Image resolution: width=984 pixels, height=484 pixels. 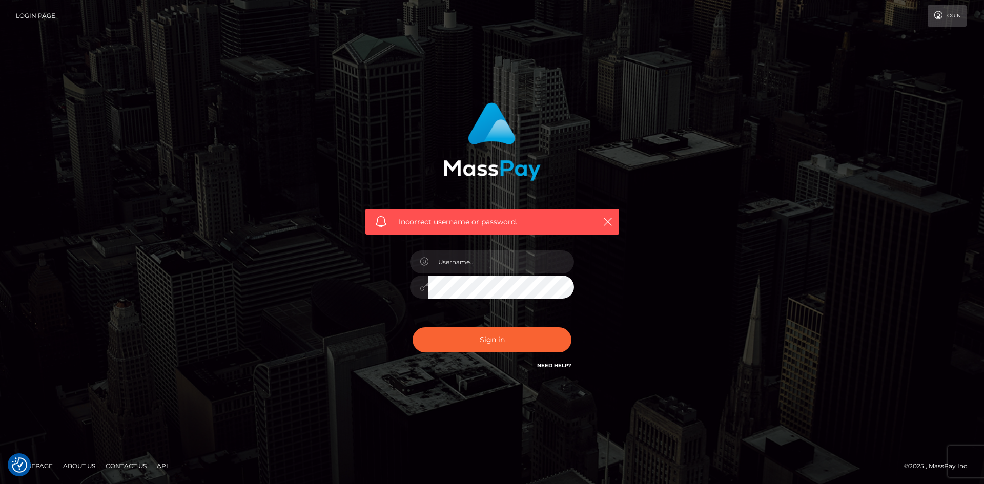 I want to click on a: Homepage, so click(x=34, y=466).